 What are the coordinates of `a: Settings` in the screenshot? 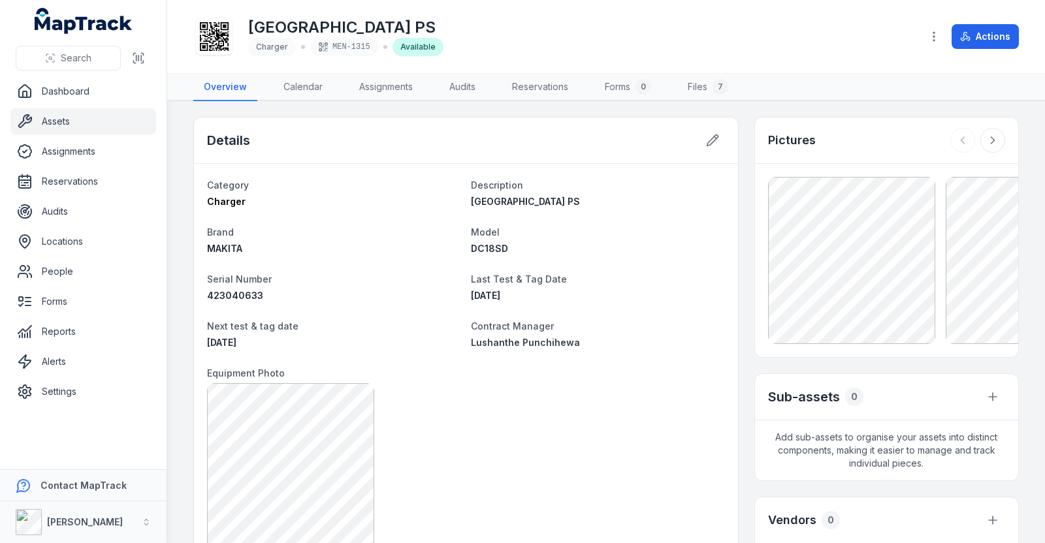 It's located at (83, 392).